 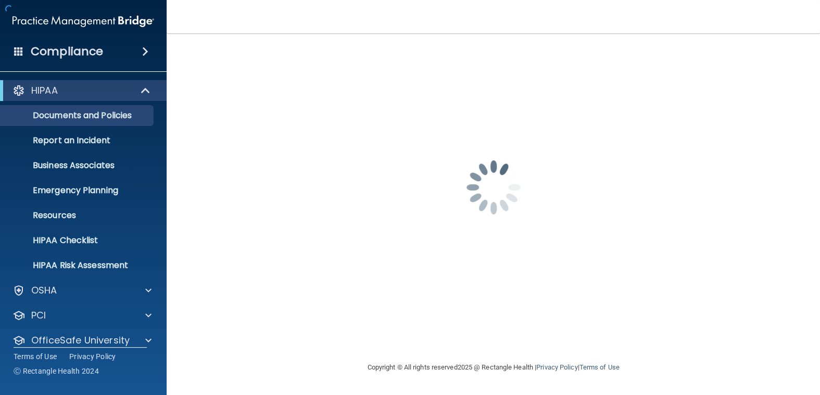 I want to click on p: HIPAA, so click(x=44, y=91).